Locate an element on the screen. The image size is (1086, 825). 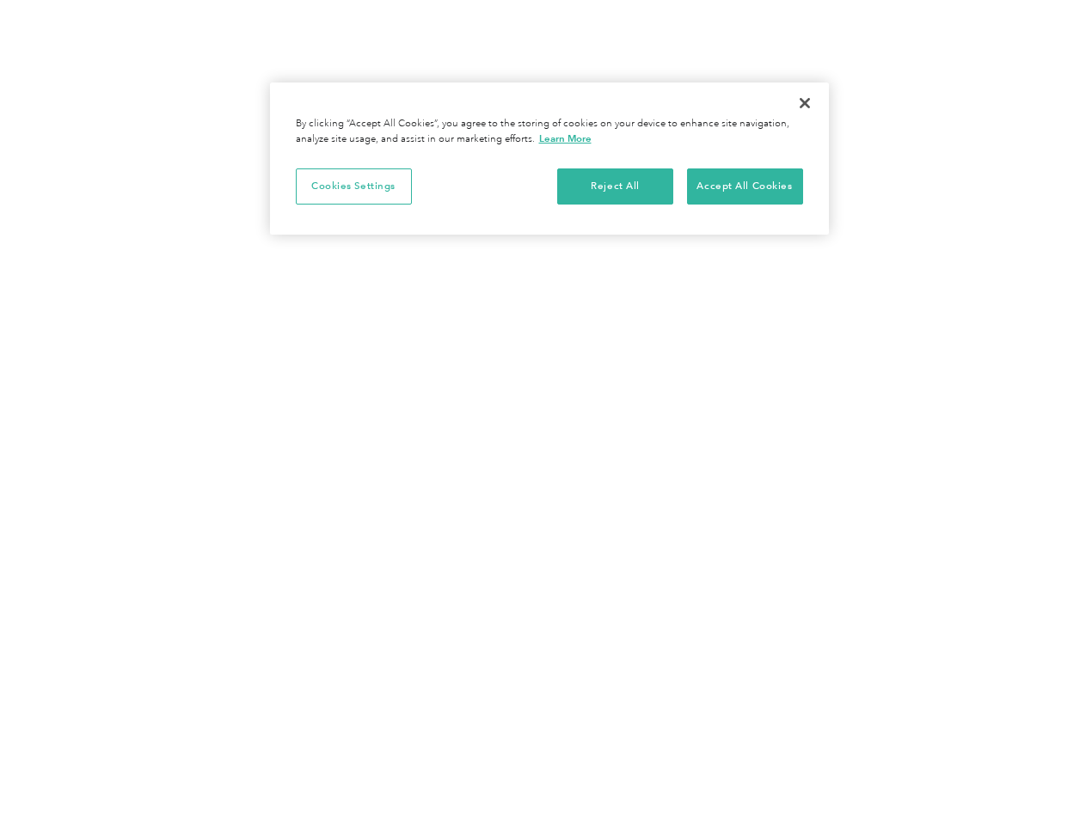
div: Cookie banner is located at coordinates (549, 158).